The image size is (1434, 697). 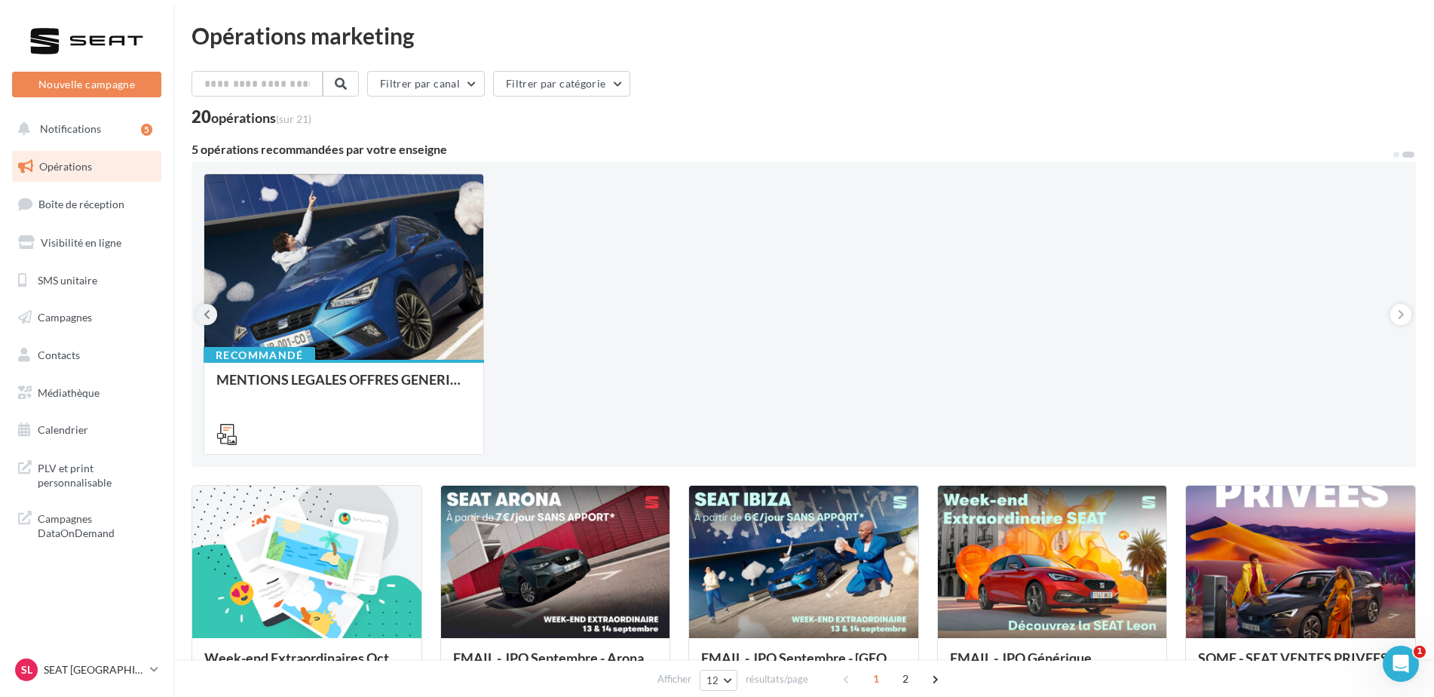 What do you see at coordinates (87, 430) in the screenshot?
I see `a: Calendrier` at bounding box center [87, 430].